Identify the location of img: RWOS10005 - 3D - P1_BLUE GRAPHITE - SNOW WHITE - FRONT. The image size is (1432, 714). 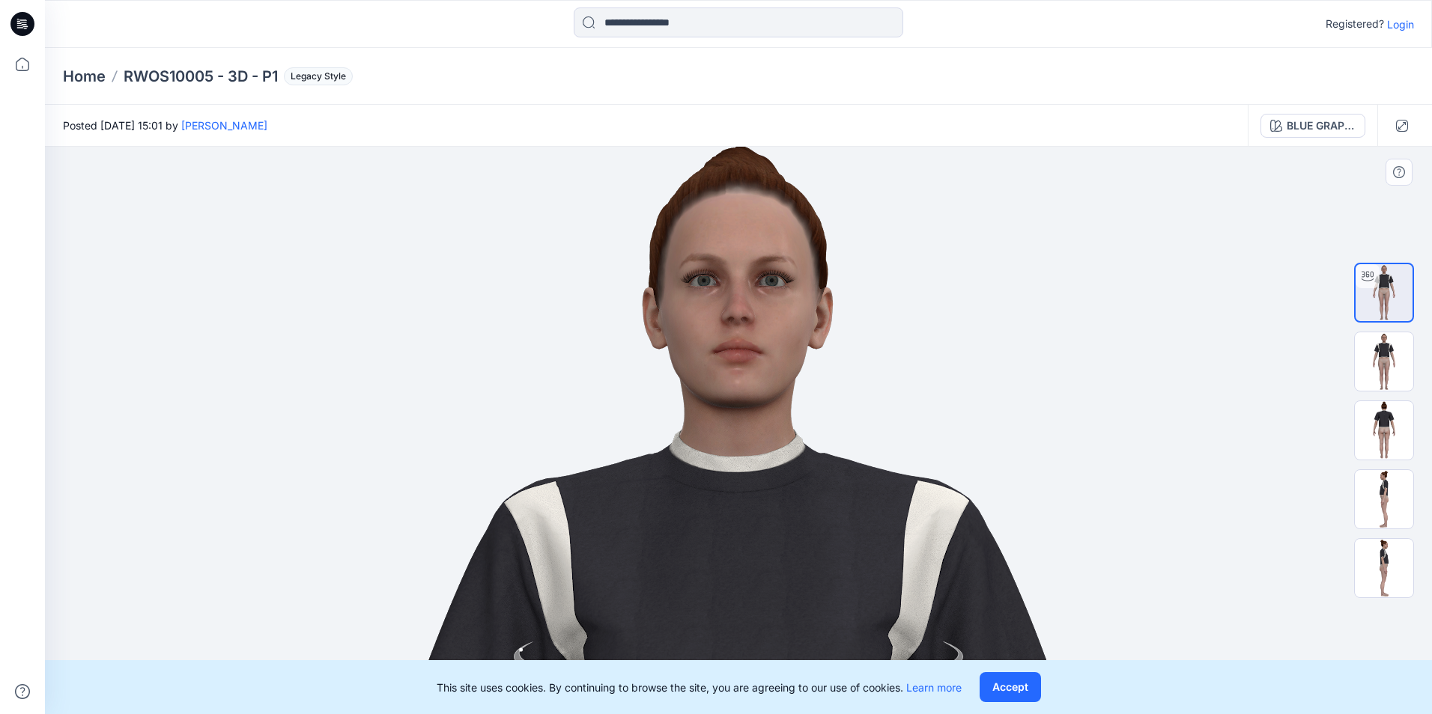
(1384, 362).